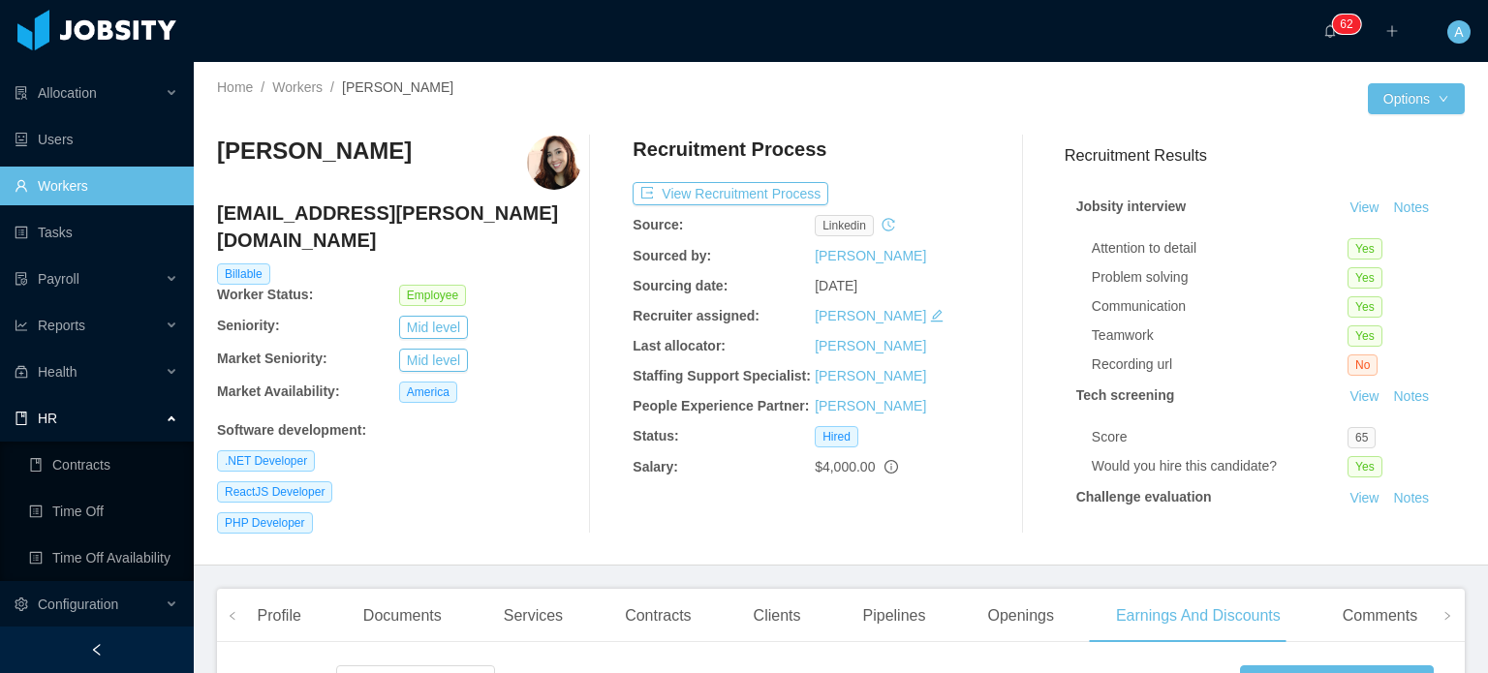  I want to click on button: Optionsicon: down, so click(1416, 99).